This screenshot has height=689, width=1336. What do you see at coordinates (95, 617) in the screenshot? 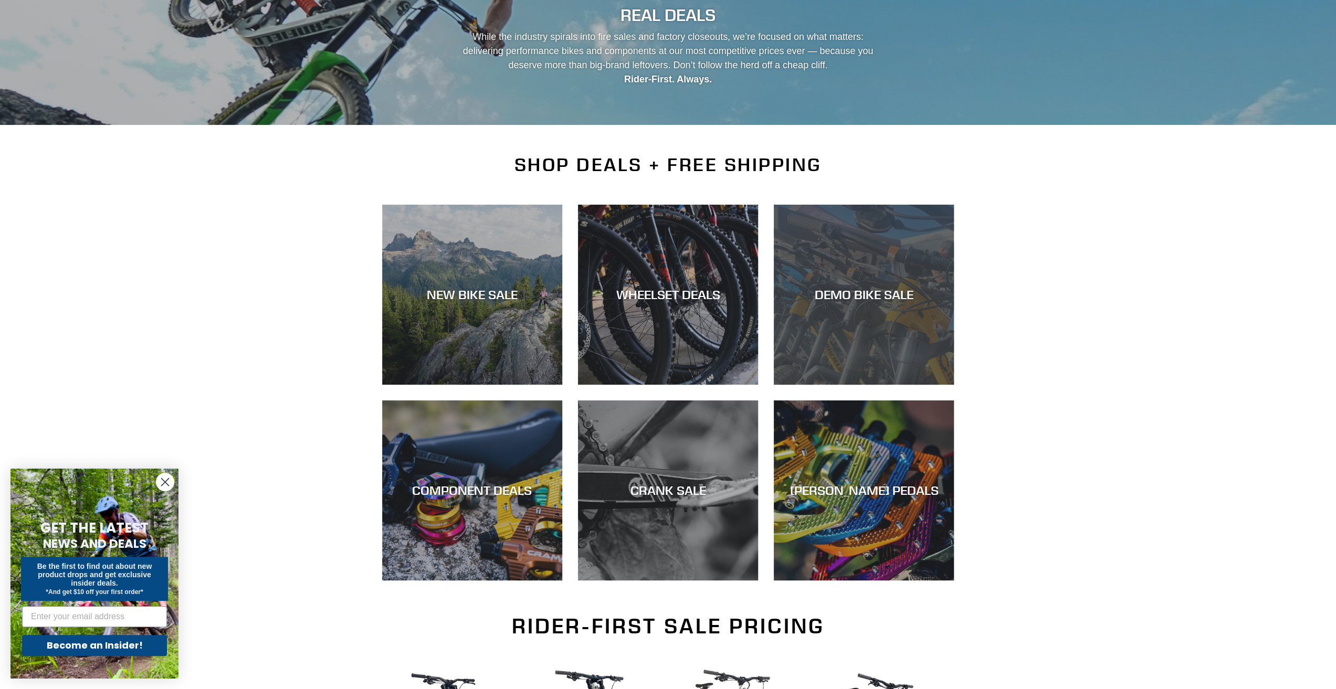
I see `input: Enter your email address` at bounding box center [95, 617].